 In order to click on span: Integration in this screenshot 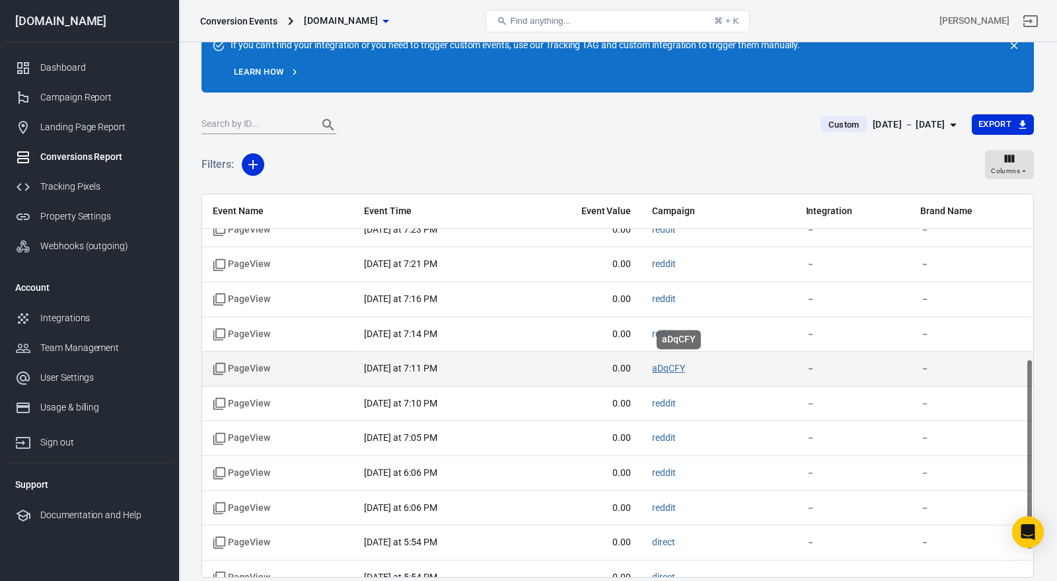, I will do `click(852, 211)`.